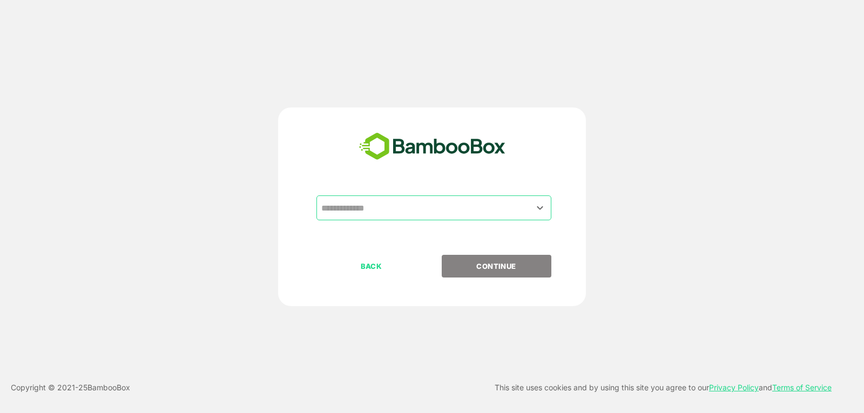 The width and height of the screenshot is (864, 413). What do you see at coordinates (663, 388) in the screenshot?
I see `p: This site uses cookies and by using this site you agree to our and` at bounding box center [663, 388].